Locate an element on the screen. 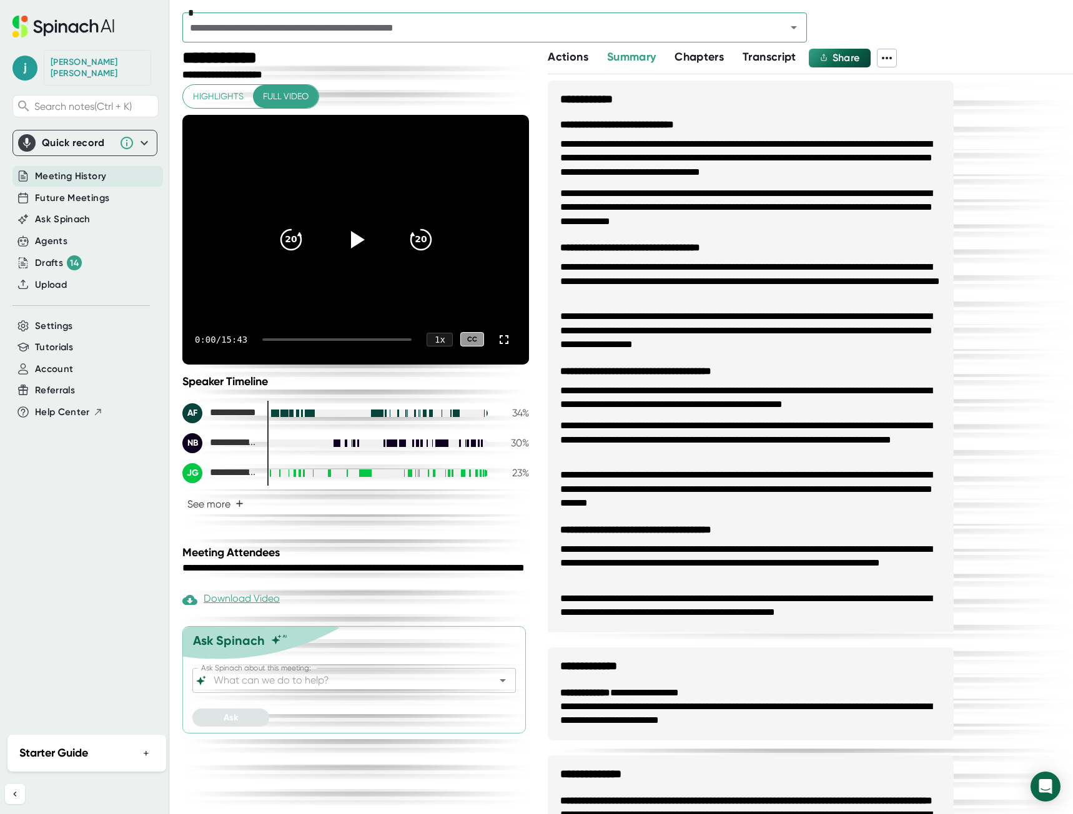 This screenshot has height=814, width=1073. div: Drafts is located at coordinates (58, 263).